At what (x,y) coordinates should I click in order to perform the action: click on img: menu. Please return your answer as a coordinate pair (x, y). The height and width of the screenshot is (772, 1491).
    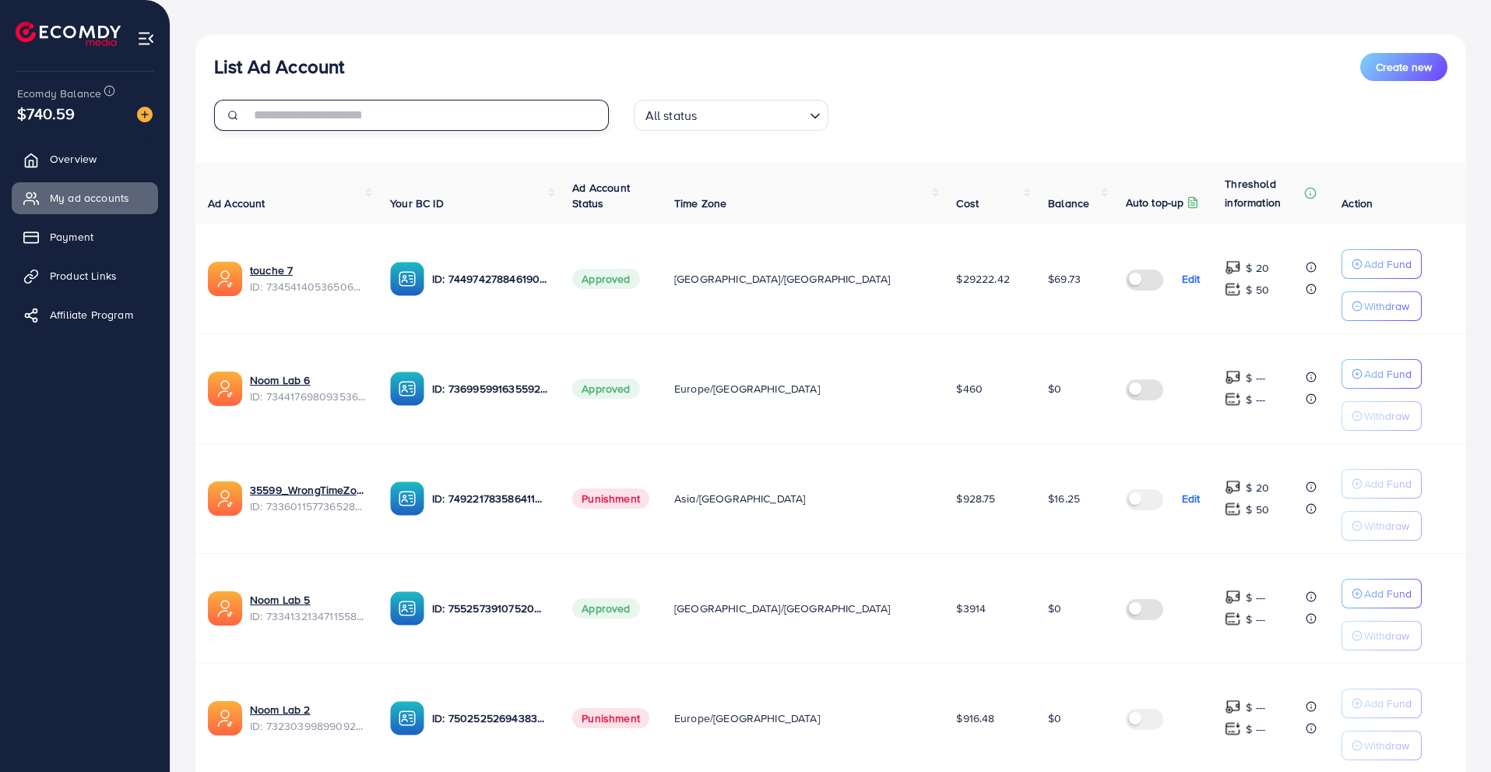
    Looking at the image, I should click on (146, 38).